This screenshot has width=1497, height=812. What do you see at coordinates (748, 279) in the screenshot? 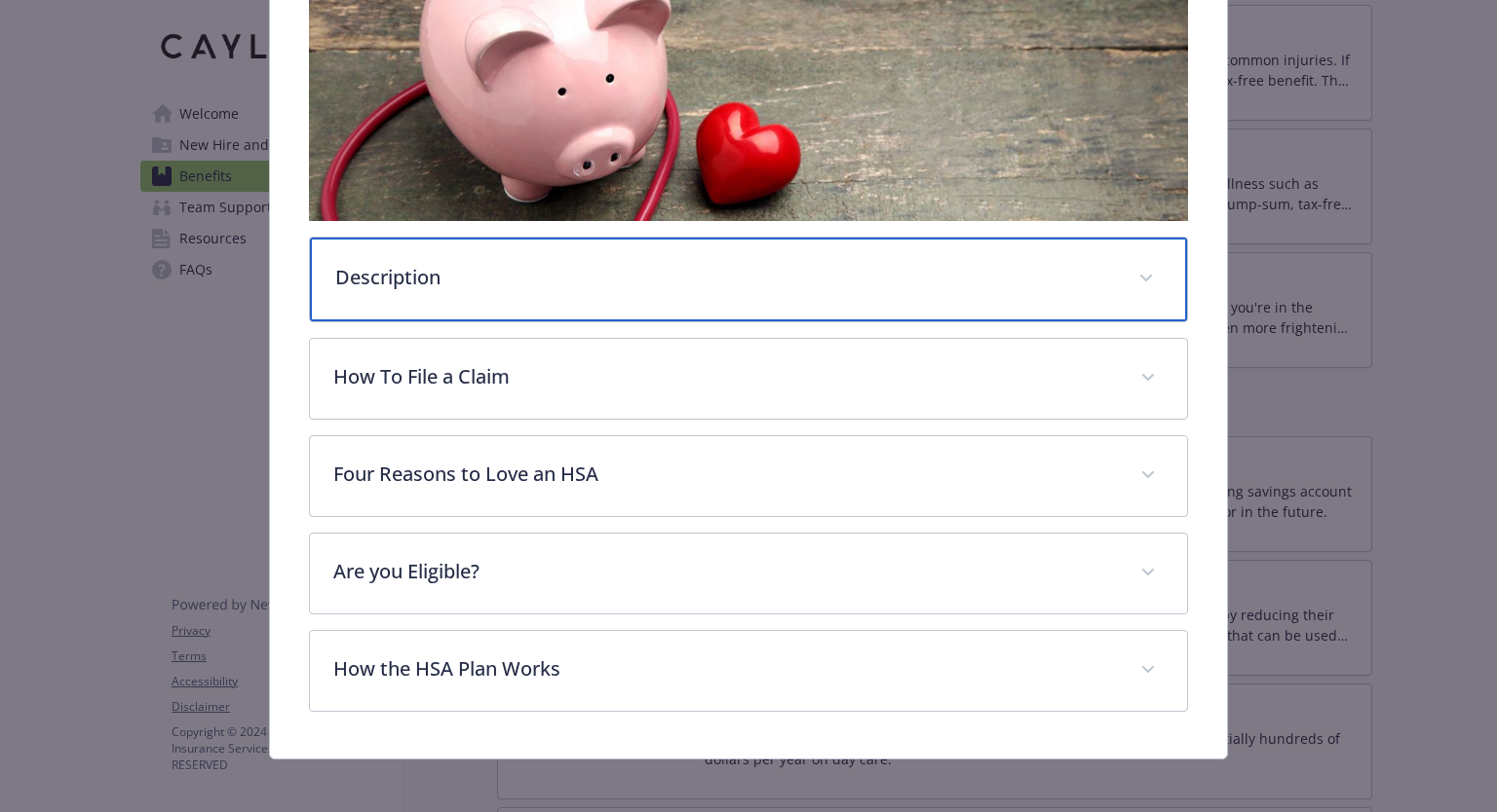
I see `div: Description` at bounding box center [748, 279].